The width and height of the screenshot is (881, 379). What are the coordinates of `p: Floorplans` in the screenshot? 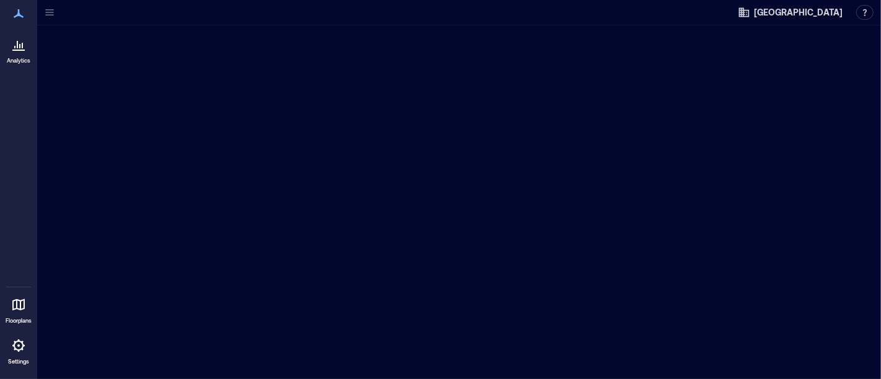 It's located at (19, 321).